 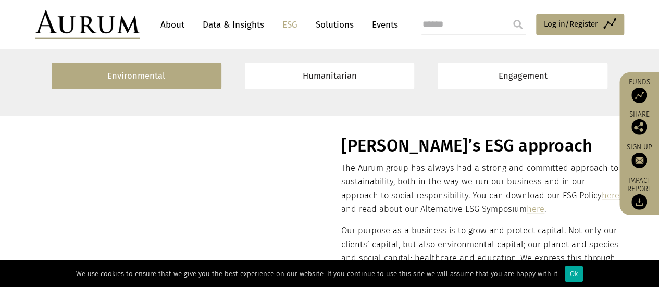 What do you see at coordinates (481, 189) in the screenshot?
I see `p: The Aurum group has always had a strong and committed approach to sustainability, both in the way...` at bounding box center [481, 189].